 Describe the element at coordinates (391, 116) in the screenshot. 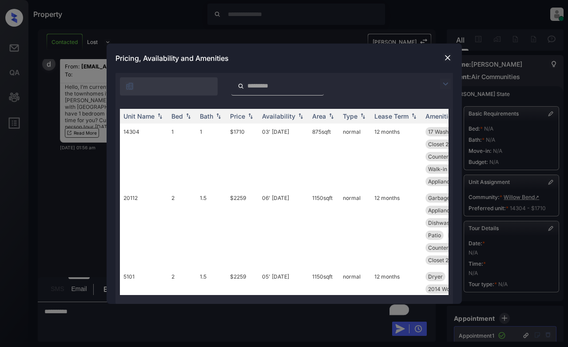

I see `div: Lease Term` at that location.